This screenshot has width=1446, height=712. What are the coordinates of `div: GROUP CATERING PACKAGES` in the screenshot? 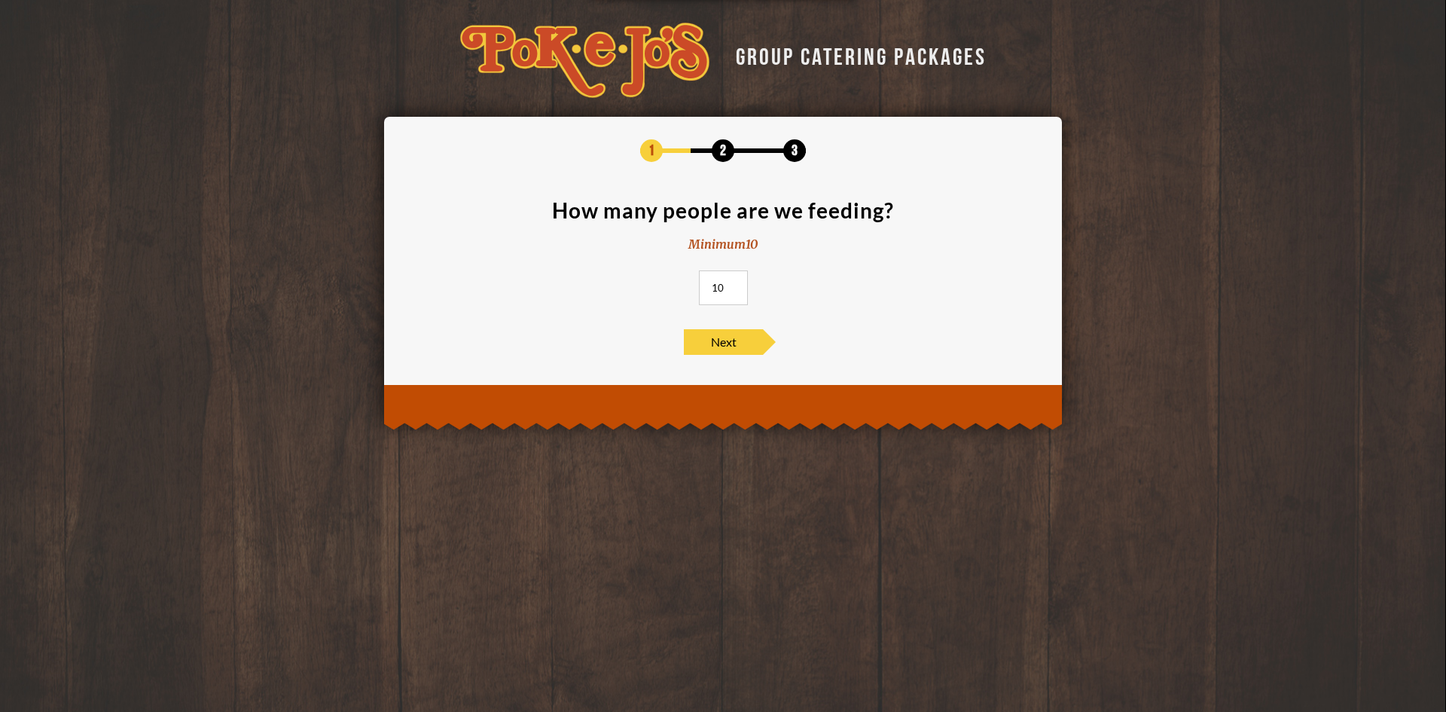 It's located at (855, 53).